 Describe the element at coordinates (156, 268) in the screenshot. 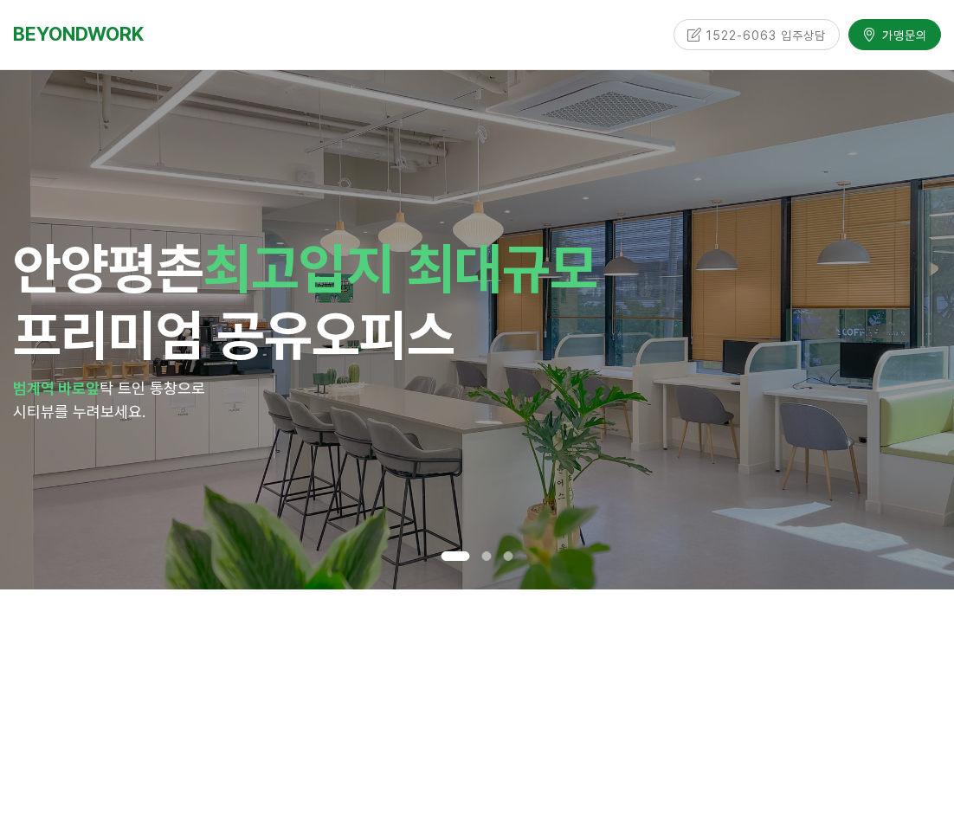

I see `span: 평촌` at that location.